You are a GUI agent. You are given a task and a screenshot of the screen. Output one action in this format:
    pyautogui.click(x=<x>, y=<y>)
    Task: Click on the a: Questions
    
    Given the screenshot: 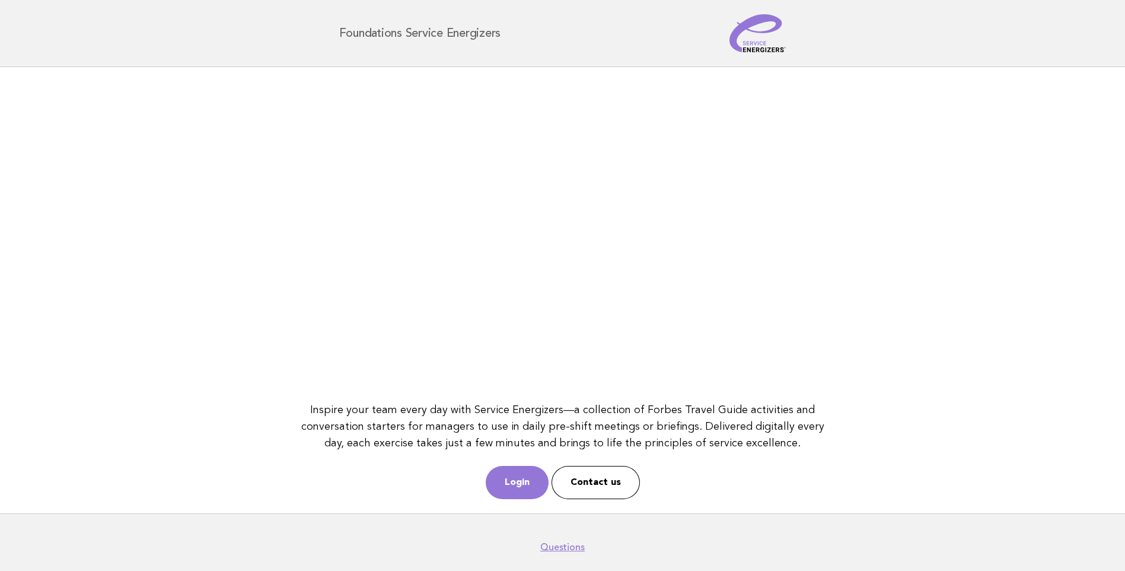 What is the action you would take?
    pyautogui.click(x=562, y=547)
    